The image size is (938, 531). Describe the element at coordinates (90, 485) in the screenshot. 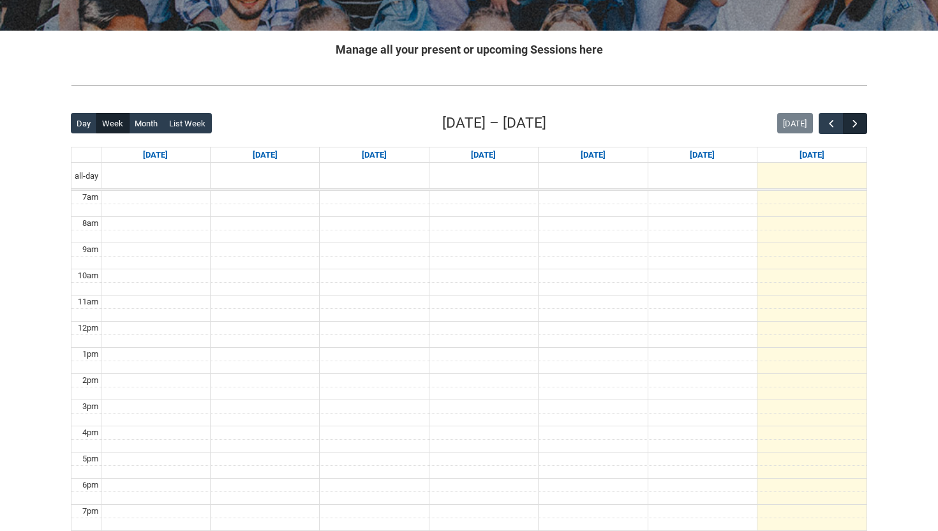

I see `div: 6pm` at that location.